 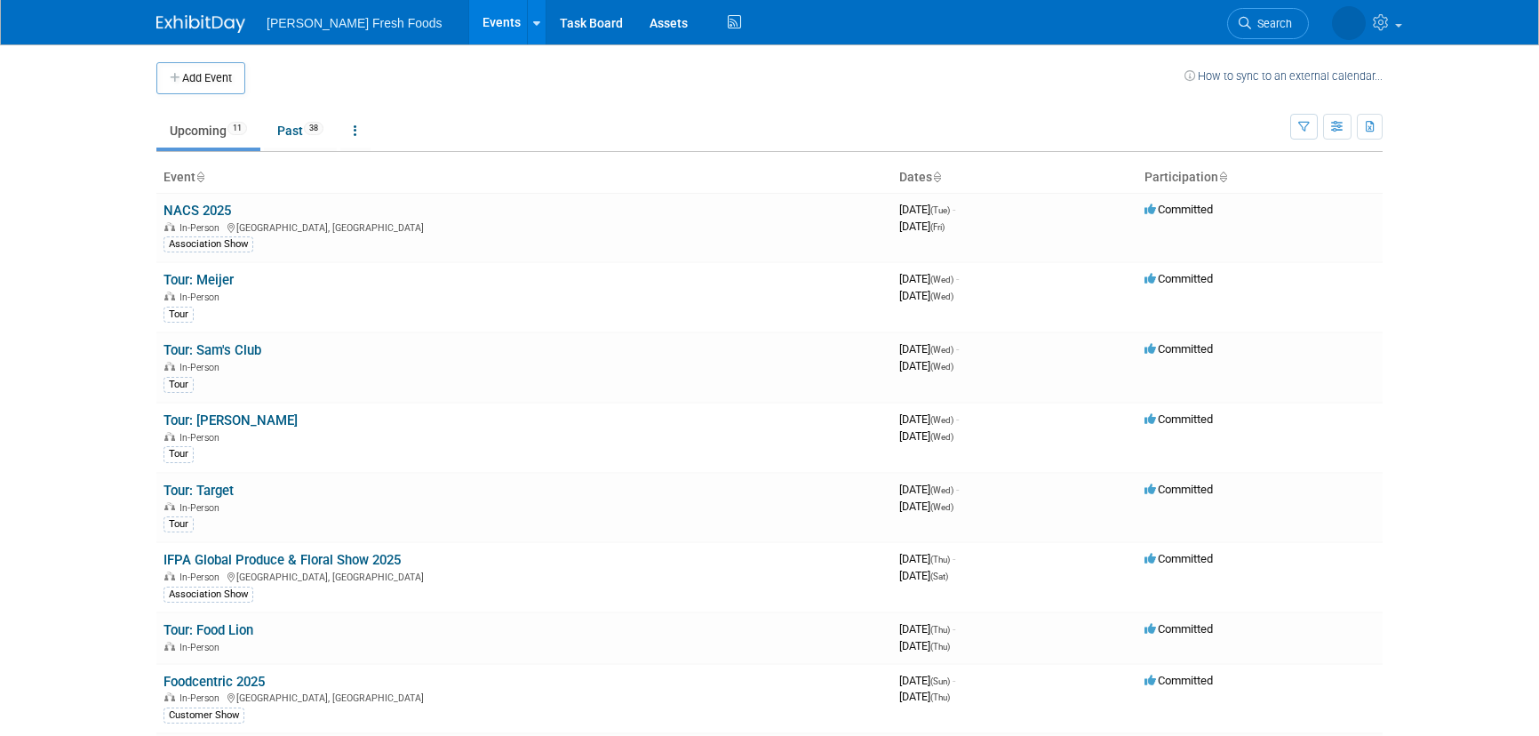 I want to click on span: (Fri), so click(x=937, y=227).